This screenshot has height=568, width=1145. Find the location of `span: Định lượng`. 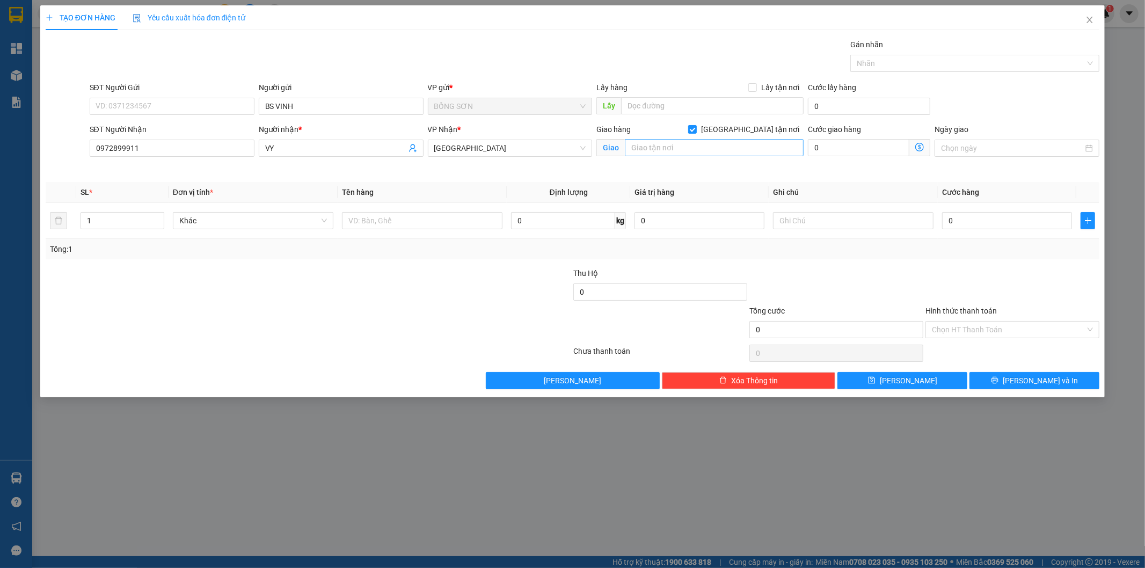

span: Định lượng is located at coordinates (569, 192).